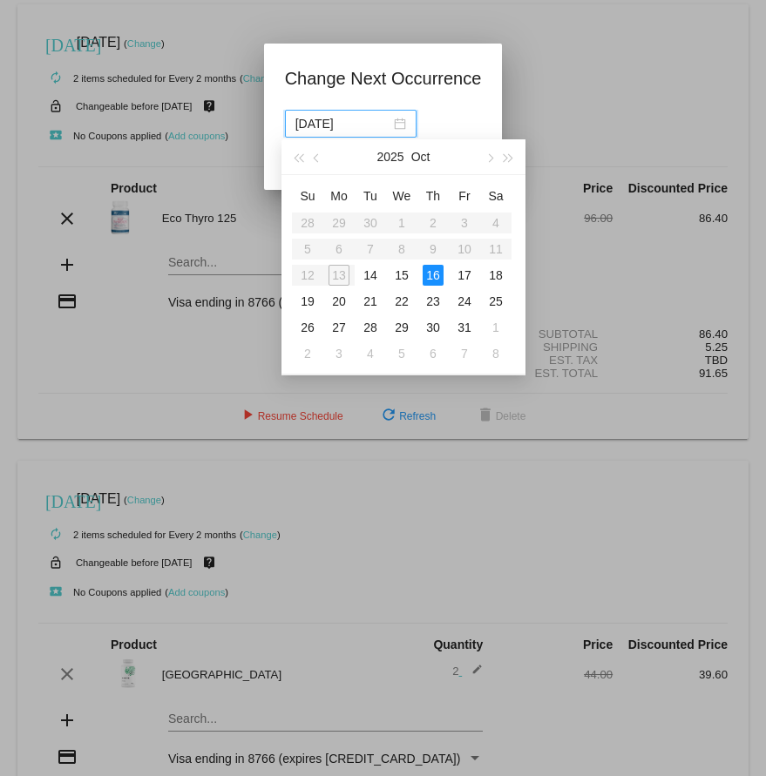 The image size is (766, 776). I want to click on button: Last year (Control + left), so click(298, 157).